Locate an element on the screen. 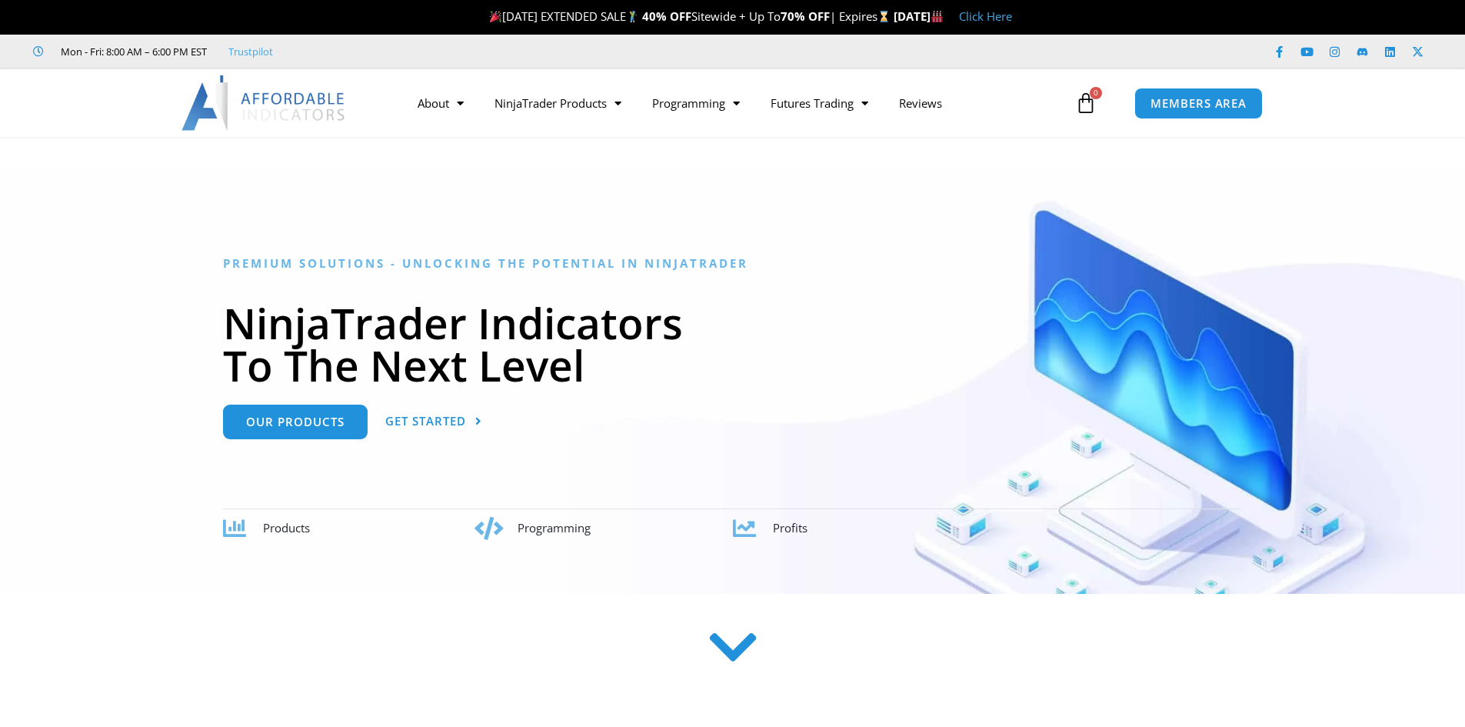 This screenshot has width=1465, height=727. span: Our Products is located at coordinates (295, 422).